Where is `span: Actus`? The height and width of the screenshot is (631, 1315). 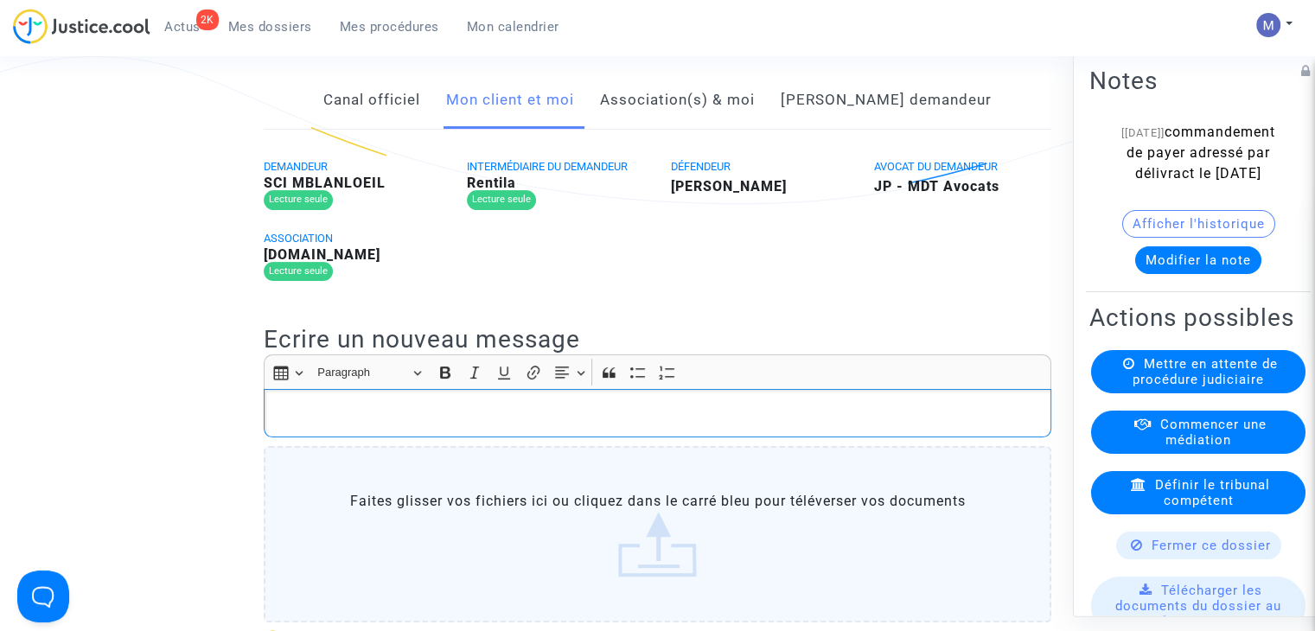
span: Actus is located at coordinates (182, 27).